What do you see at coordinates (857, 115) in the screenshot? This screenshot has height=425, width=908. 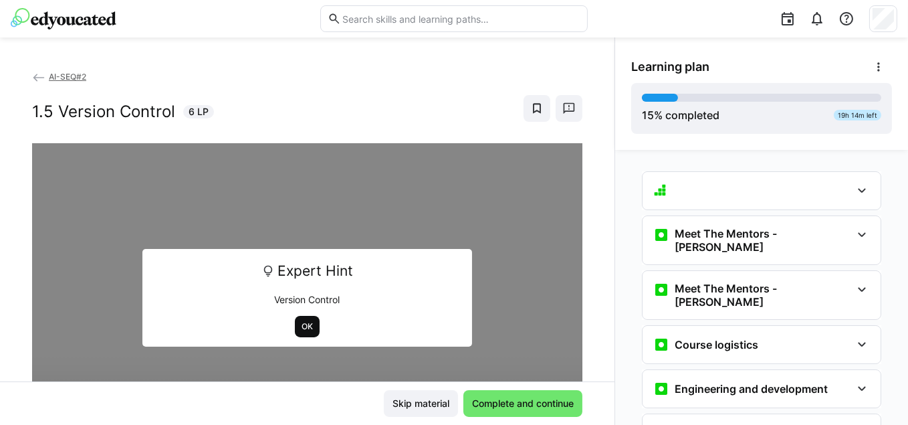 I see `div: 19h 14m left` at bounding box center [857, 115].